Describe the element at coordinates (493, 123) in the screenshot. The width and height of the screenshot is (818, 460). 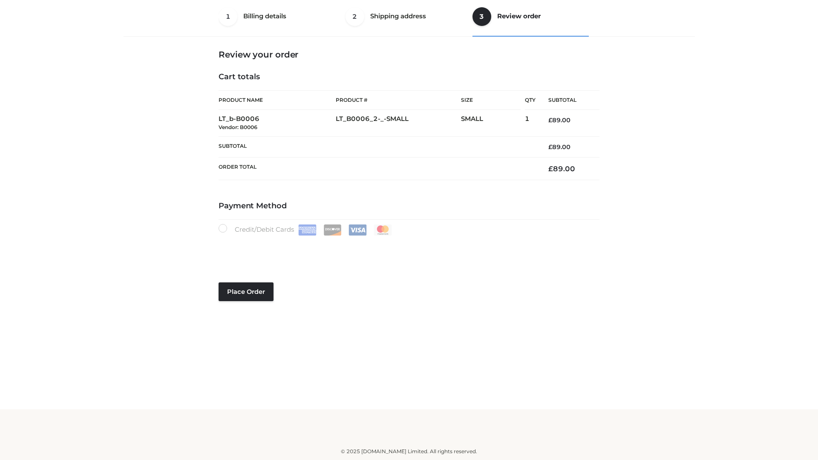
I see `td: SMALL` at that location.